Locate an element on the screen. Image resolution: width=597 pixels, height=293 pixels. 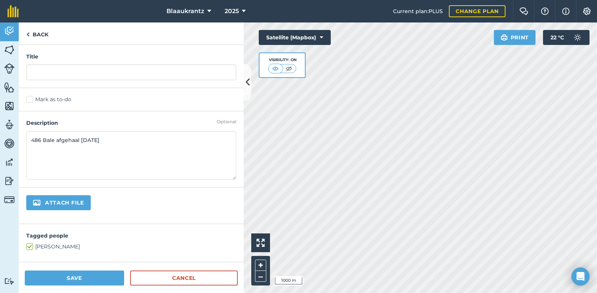
a: Back is located at coordinates (37, 33).